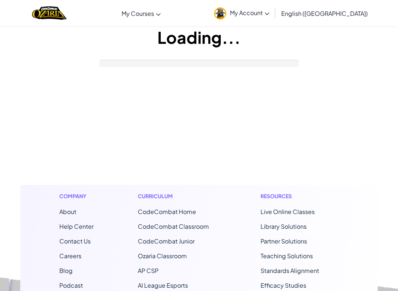 The image size is (398, 291). Describe the element at coordinates (138, 13) in the screenshot. I see `span: My Courses` at that location.